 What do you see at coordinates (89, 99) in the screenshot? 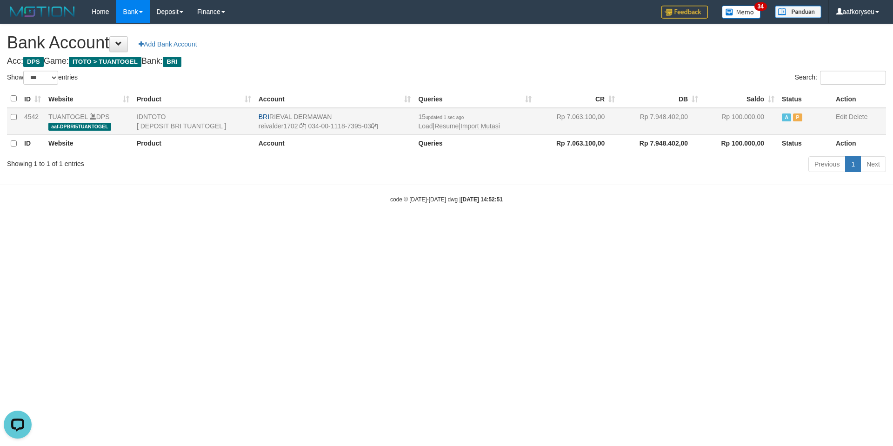
I see `th: Website: activate to sort column ascending` at bounding box center [89, 99].